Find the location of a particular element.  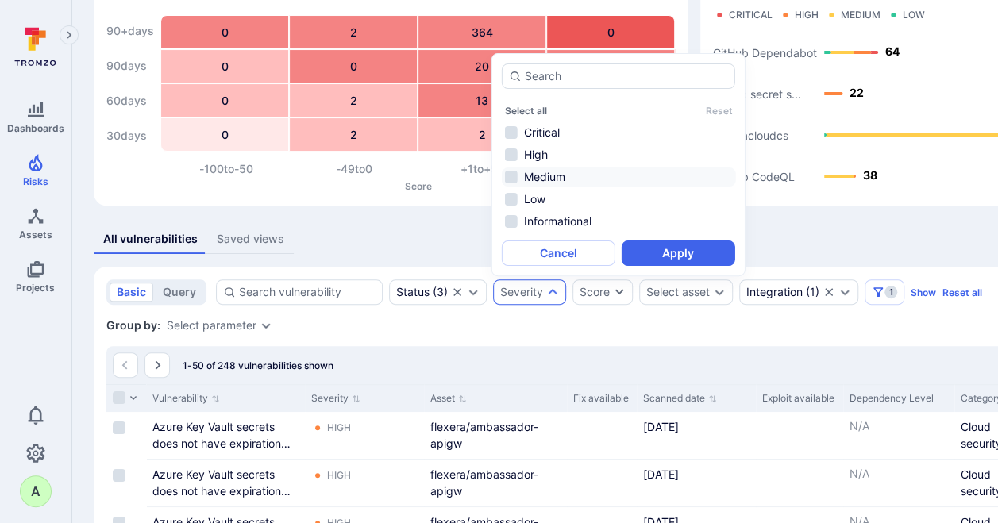

input: Search vulnerability is located at coordinates (307, 292).